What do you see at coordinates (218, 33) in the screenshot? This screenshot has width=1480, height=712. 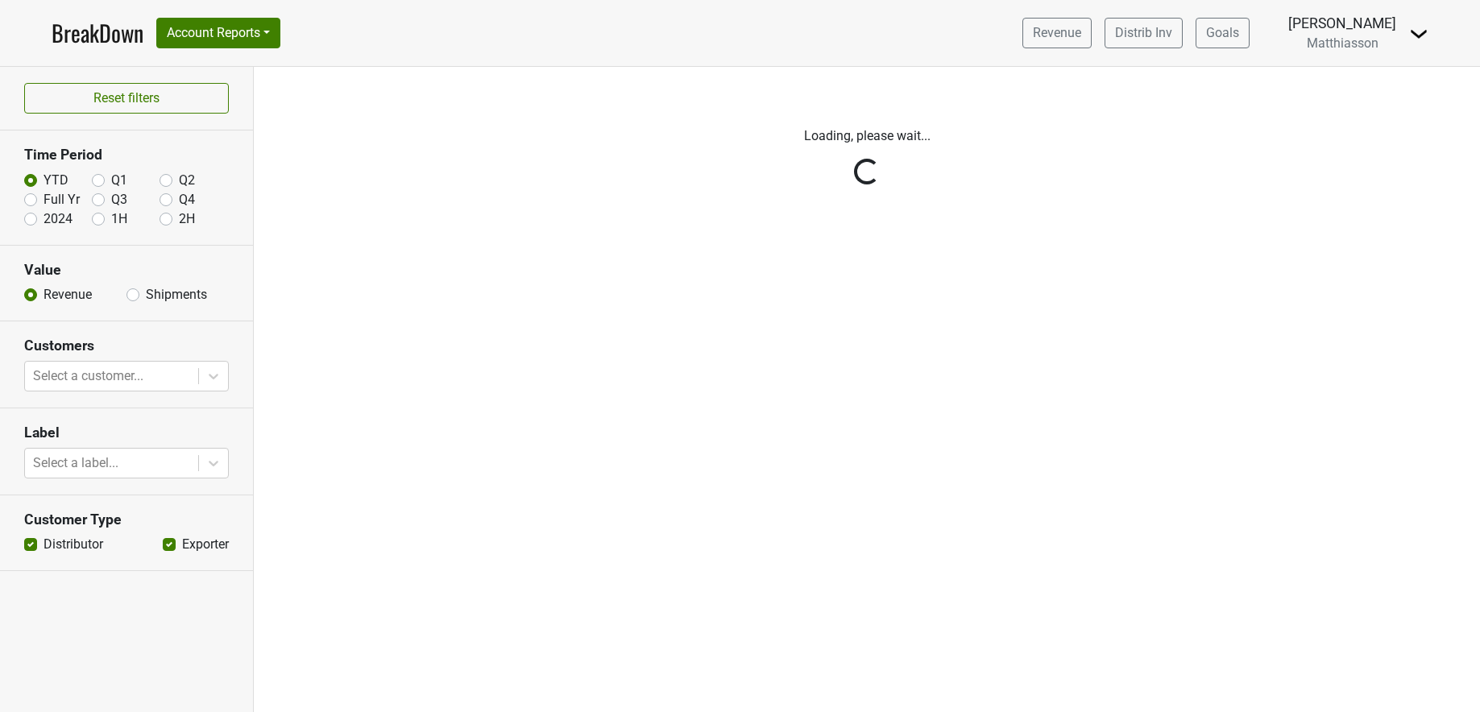 I see `button: Account Reports` at bounding box center [218, 33].